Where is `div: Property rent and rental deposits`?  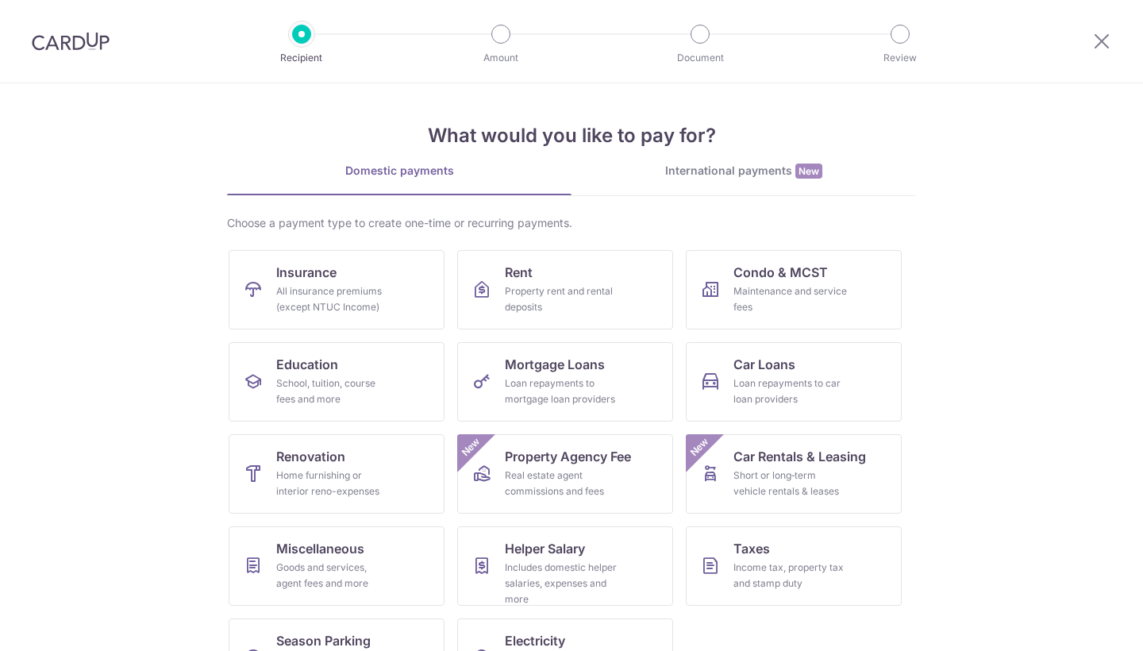
div: Property rent and rental deposits is located at coordinates (562, 299).